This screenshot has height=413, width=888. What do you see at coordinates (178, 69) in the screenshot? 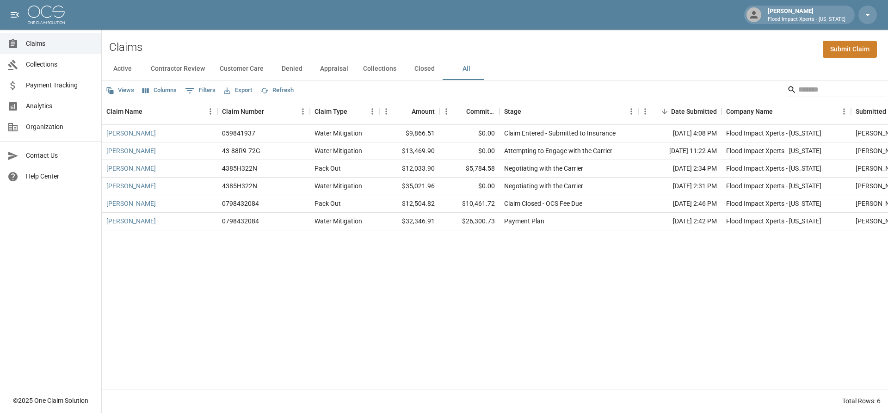
I see `button: Contractor Review` at bounding box center [178, 69].